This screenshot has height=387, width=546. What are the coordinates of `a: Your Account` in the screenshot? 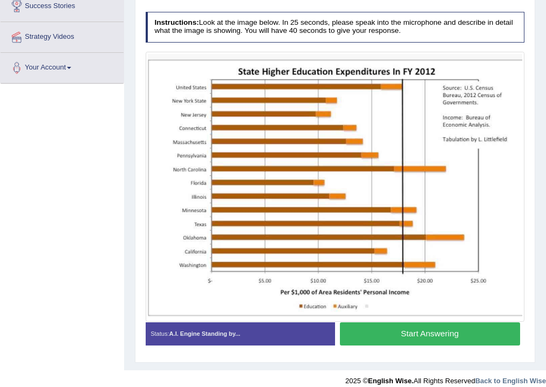 It's located at (62, 66).